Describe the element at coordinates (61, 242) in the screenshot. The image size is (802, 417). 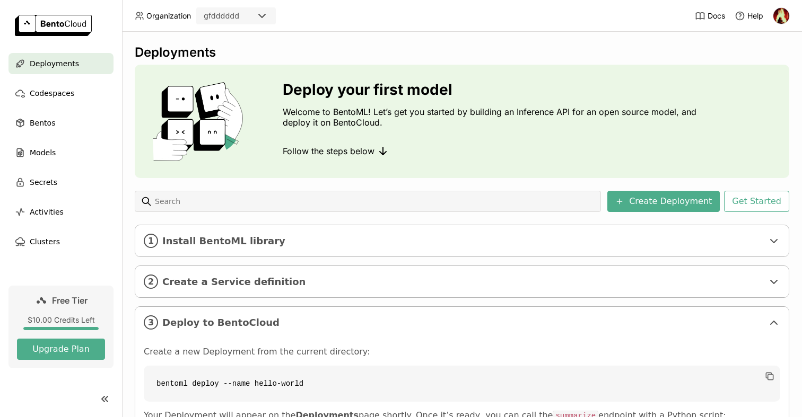
I see `a: Clusters` at that location.